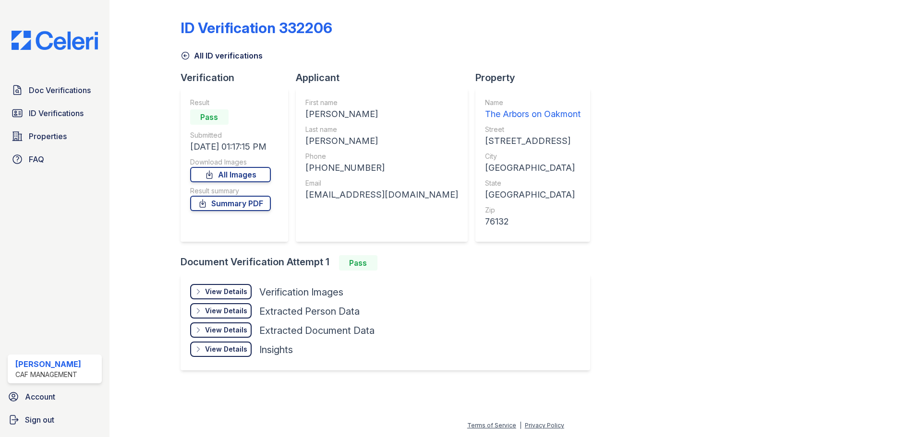  Describe the element at coordinates (55, 40) in the screenshot. I see `img: CE_Logo_Blue-a8612792a0a2168367f1c8372b55b34899dd931a85d93a1a3d3e32e68fde9ad4.png` at that location.